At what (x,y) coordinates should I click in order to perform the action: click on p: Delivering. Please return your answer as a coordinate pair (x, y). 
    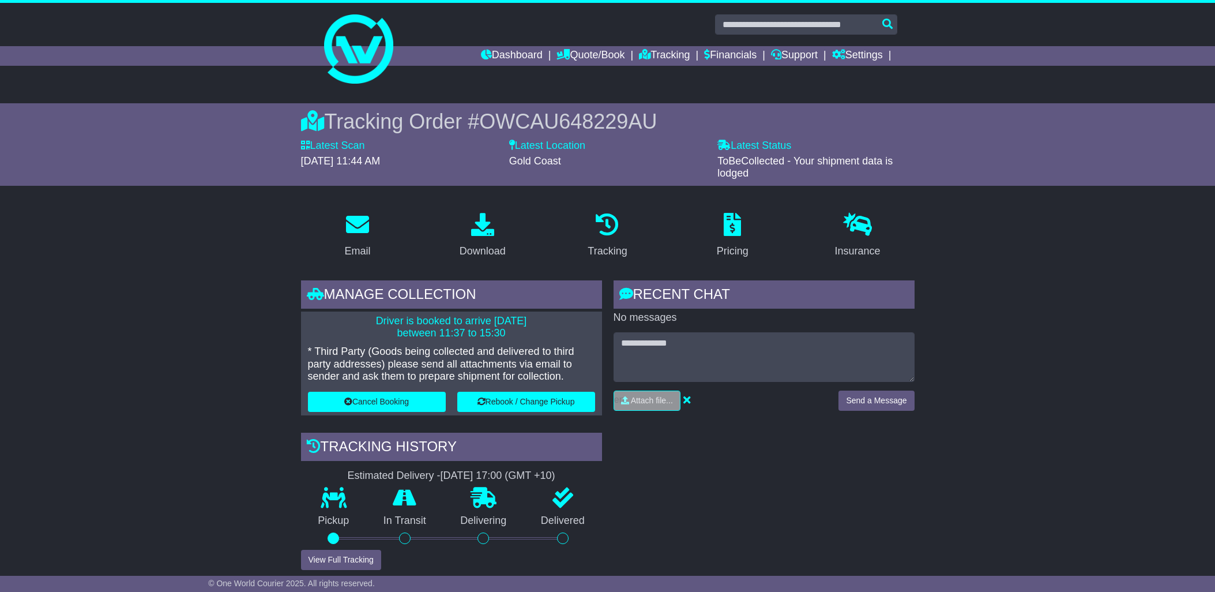
    Looking at the image, I should click on (484, 521).